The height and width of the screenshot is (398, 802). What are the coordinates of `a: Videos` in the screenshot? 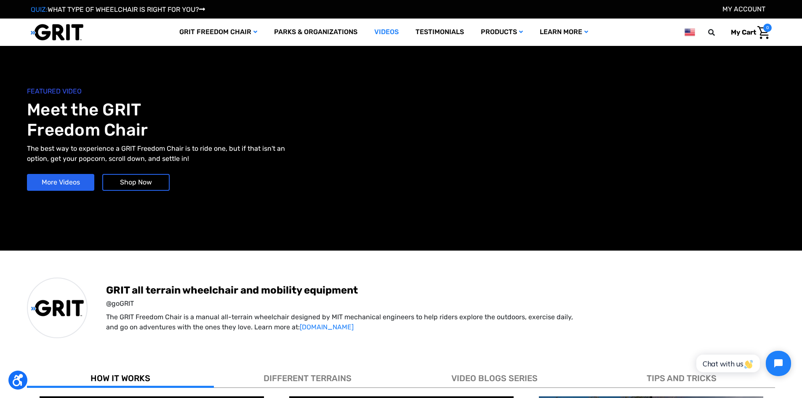 It's located at (386, 32).